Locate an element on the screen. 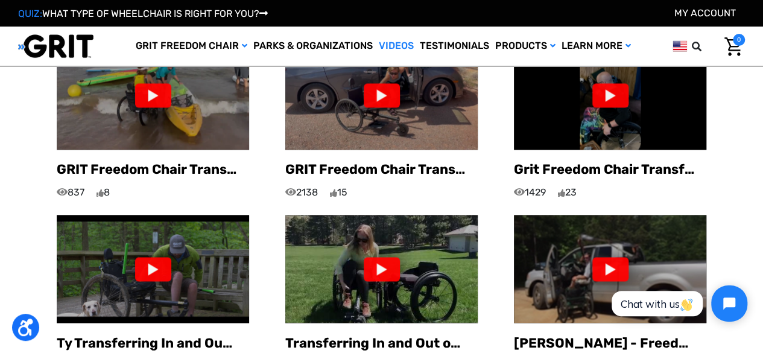 This screenshot has width=763, height=353. p: Transferring In and Out of the GRIT Freedom Chair is located at coordinates (381, 342).